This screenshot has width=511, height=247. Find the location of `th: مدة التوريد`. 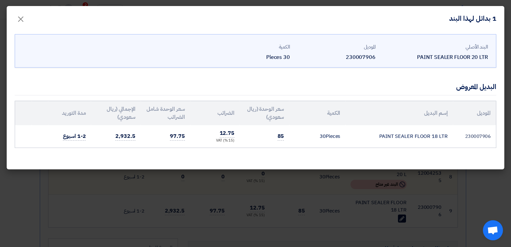

th: مدة التوريد is located at coordinates (70, 113).